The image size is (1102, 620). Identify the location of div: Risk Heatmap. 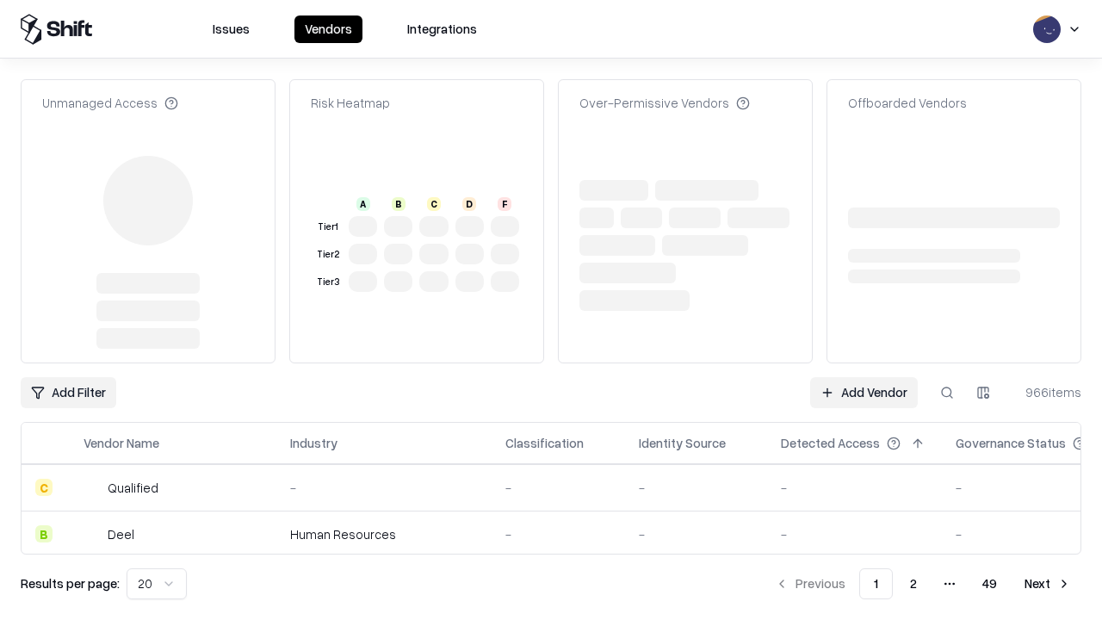
(350, 102).